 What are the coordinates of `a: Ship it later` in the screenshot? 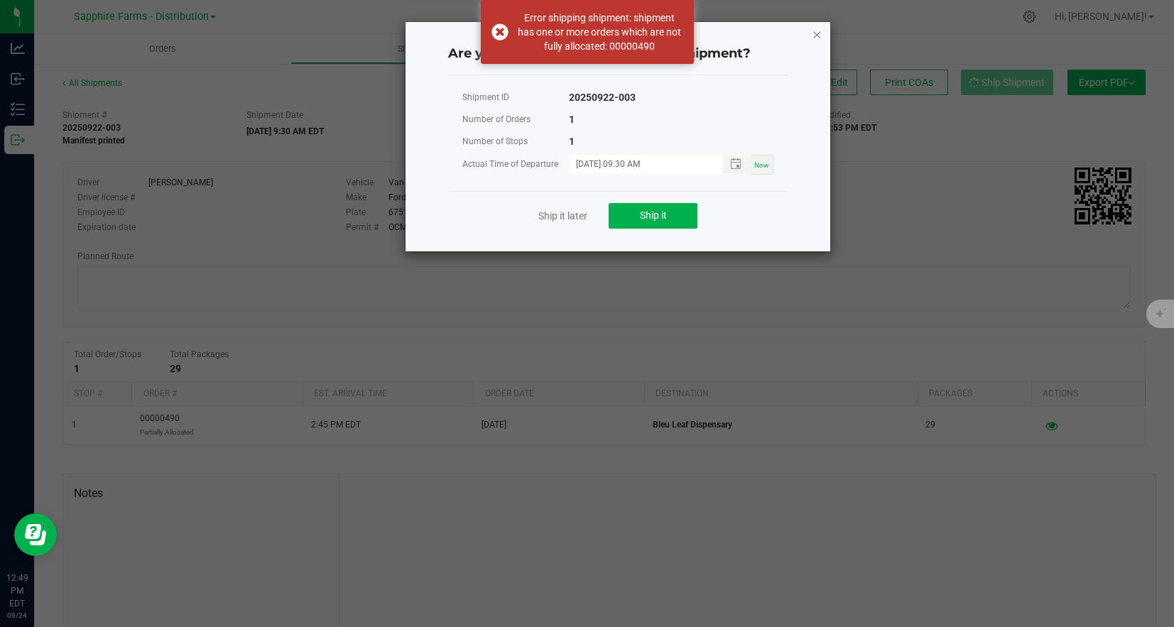 It's located at (563, 216).